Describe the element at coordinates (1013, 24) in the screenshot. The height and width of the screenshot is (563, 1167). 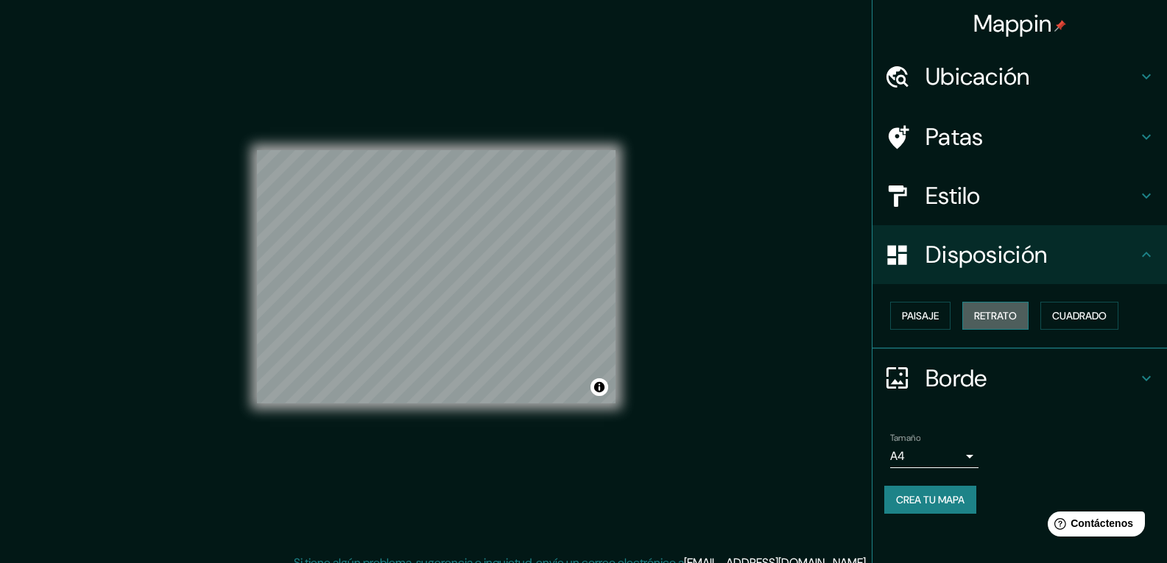
I see `font: Mappin` at that location.